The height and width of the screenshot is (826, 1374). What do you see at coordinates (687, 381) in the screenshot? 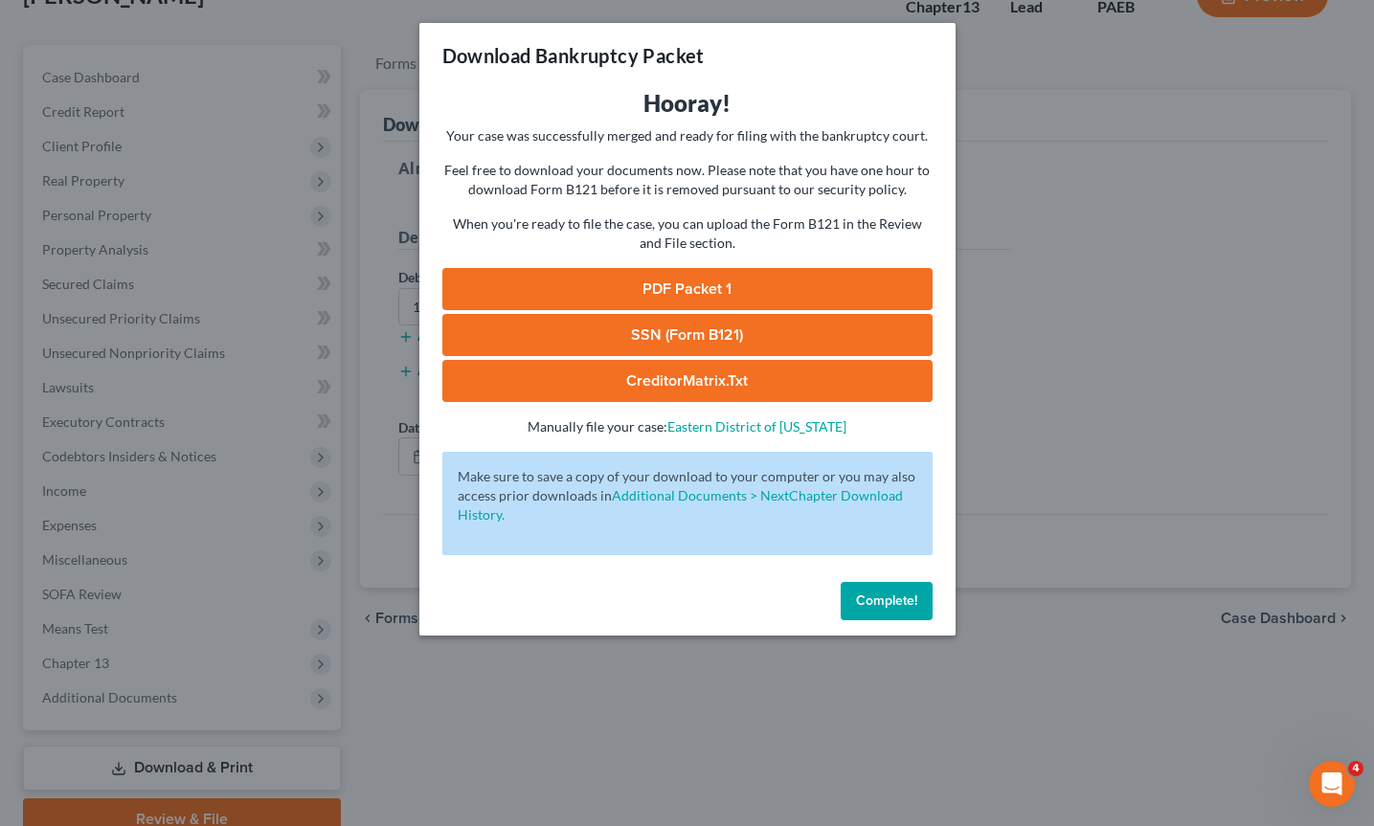
I see `a: CreditorMatrix.txt` at bounding box center [687, 381].